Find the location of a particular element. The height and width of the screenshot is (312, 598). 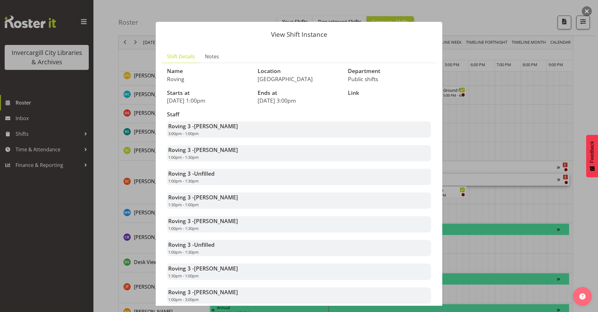

span: Shift Details is located at coordinates (181, 56).